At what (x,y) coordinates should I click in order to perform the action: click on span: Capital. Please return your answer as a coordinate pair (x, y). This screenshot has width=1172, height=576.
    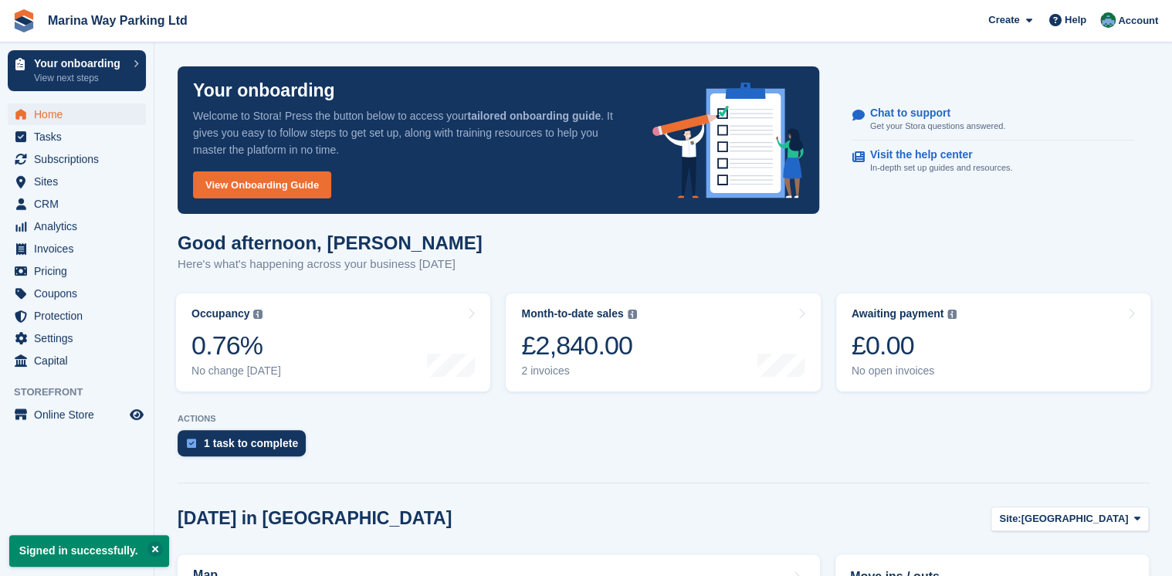
    Looking at the image, I should click on (80, 361).